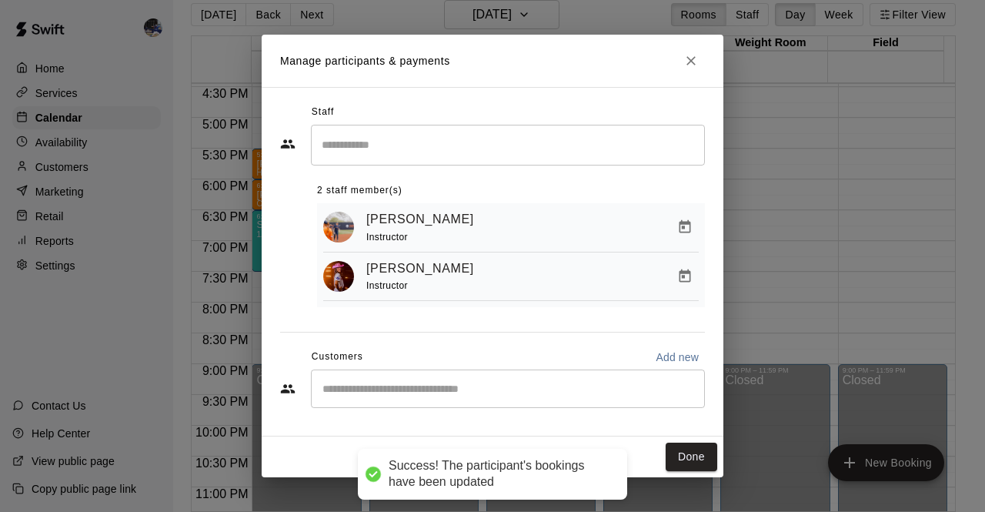 The width and height of the screenshot is (985, 512). What do you see at coordinates (508, 145) in the screenshot?
I see `div: Search staff` at bounding box center [508, 145].